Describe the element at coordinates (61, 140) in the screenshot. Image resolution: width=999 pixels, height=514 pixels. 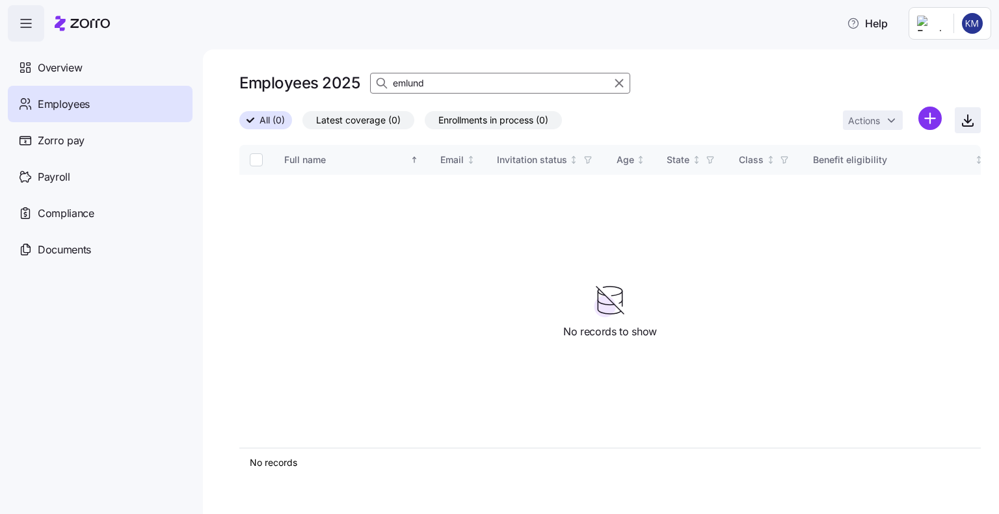
I see `span: Zorro pay` at that location.